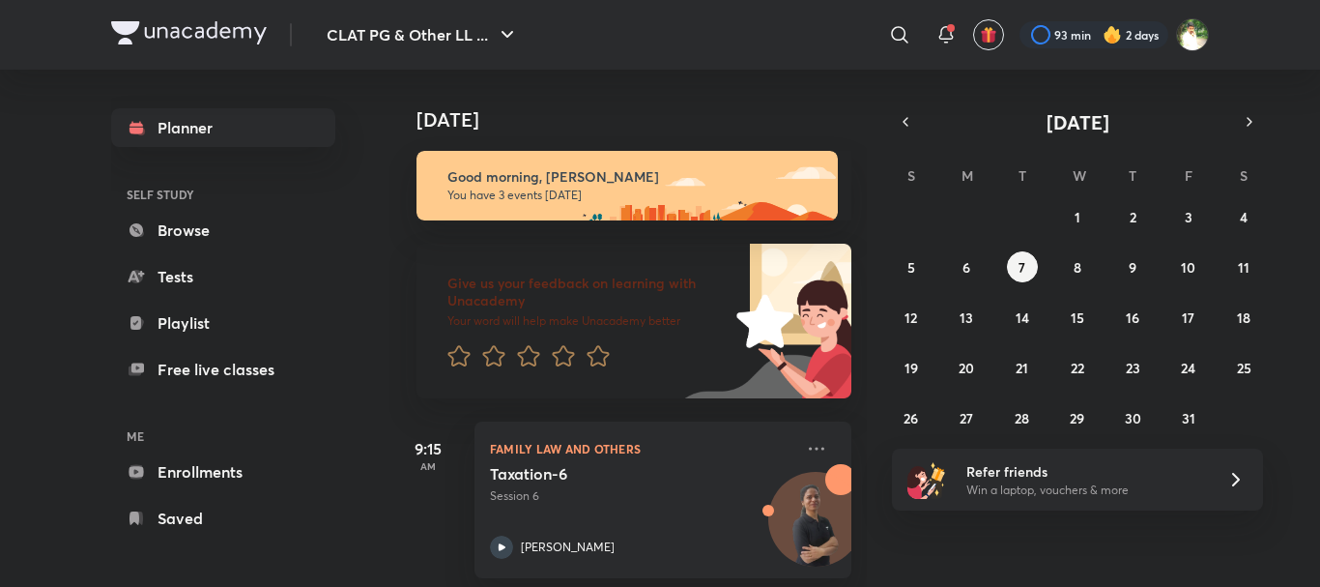 The width and height of the screenshot is (1320, 587). What do you see at coordinates (1077, 418) in the screenshot?
I see `abbr: October 29, 2025` at bounding box center [1077, 418].